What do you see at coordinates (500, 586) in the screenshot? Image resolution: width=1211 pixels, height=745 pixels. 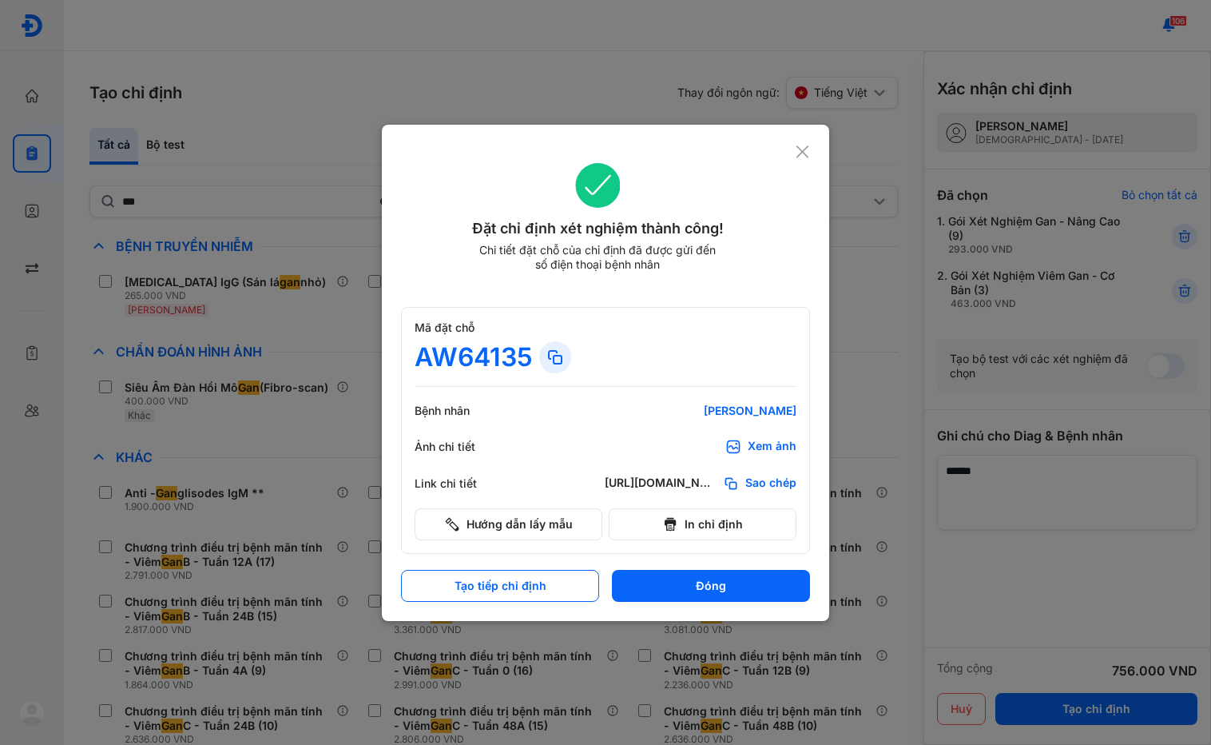 I see `button: Tạo tiếp chỉ định` at bounding box center [500, 586].